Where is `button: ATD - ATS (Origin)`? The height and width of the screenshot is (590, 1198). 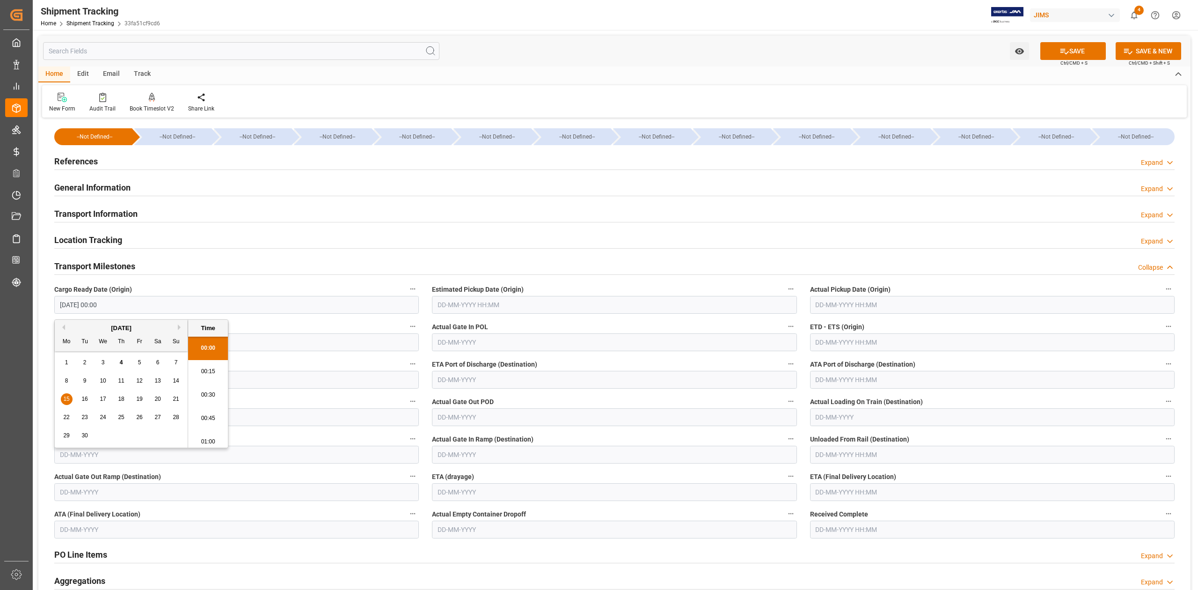 button: ATD - ATS (Origin) is located at coordinates (413, 364).